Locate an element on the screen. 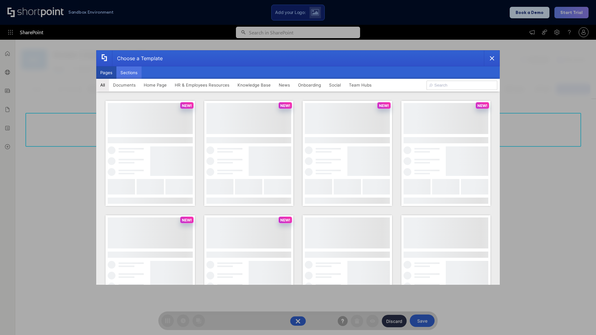 This screenshot has width=596, height=335. button: Home Page is located at coordinates (155, 85).